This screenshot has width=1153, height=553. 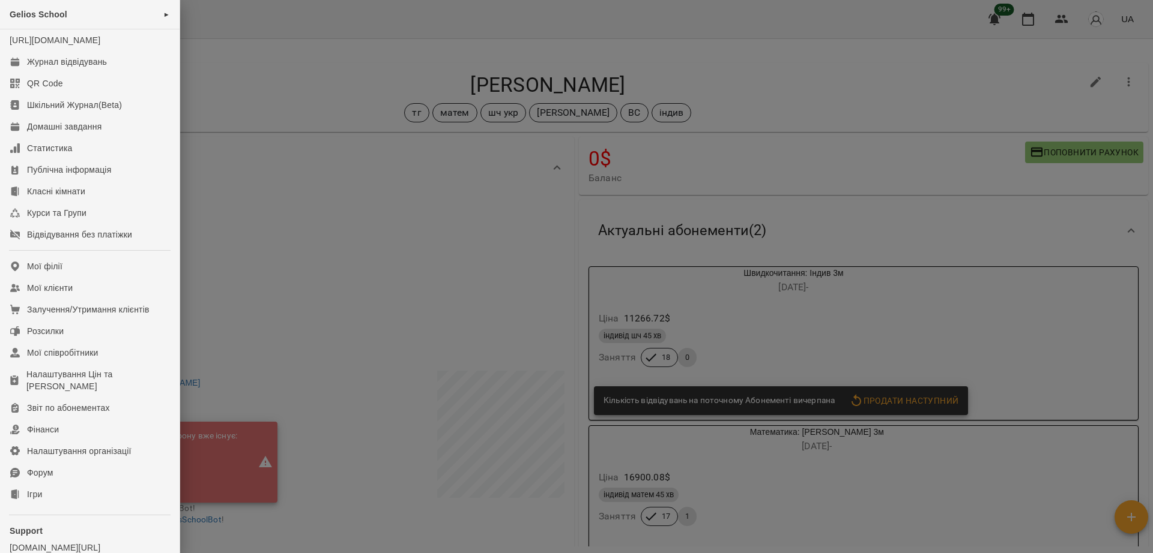 What do you see at coordinates (45, 331) in the screenshot?
I see `div: Розсилки` at bounding box center [45, 331].